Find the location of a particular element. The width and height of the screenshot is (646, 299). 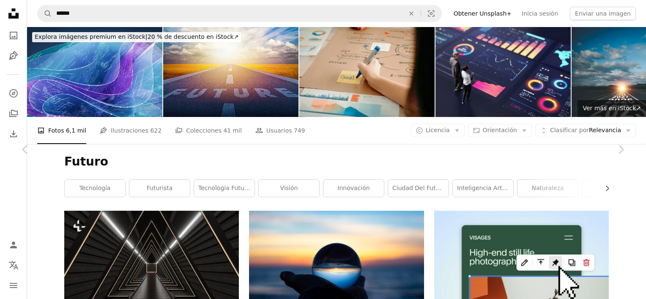

img: Futuro en la carretera en medio de la carretera asfaltada con al atardecer hacia adelante. Objeti... is located at coordinates (231, 72).